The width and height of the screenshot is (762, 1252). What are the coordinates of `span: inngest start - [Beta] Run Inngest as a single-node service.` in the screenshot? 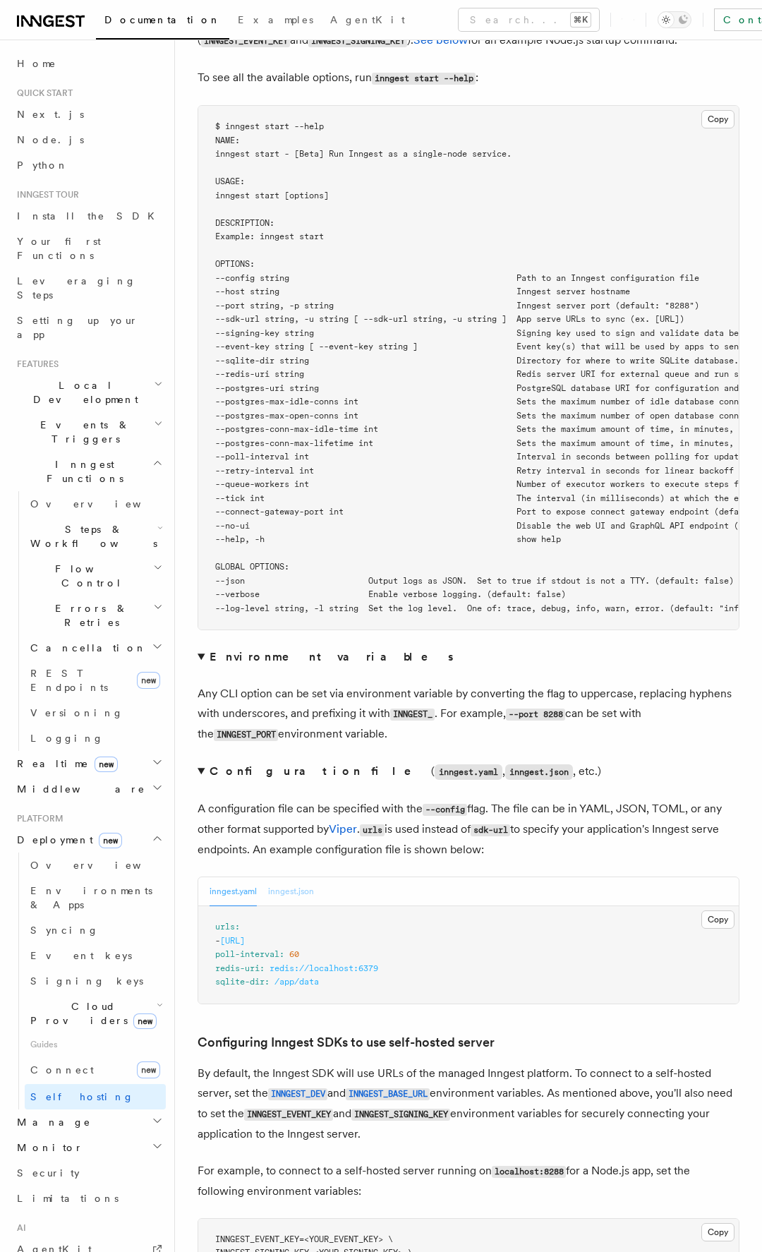 It's located at (363, 154).